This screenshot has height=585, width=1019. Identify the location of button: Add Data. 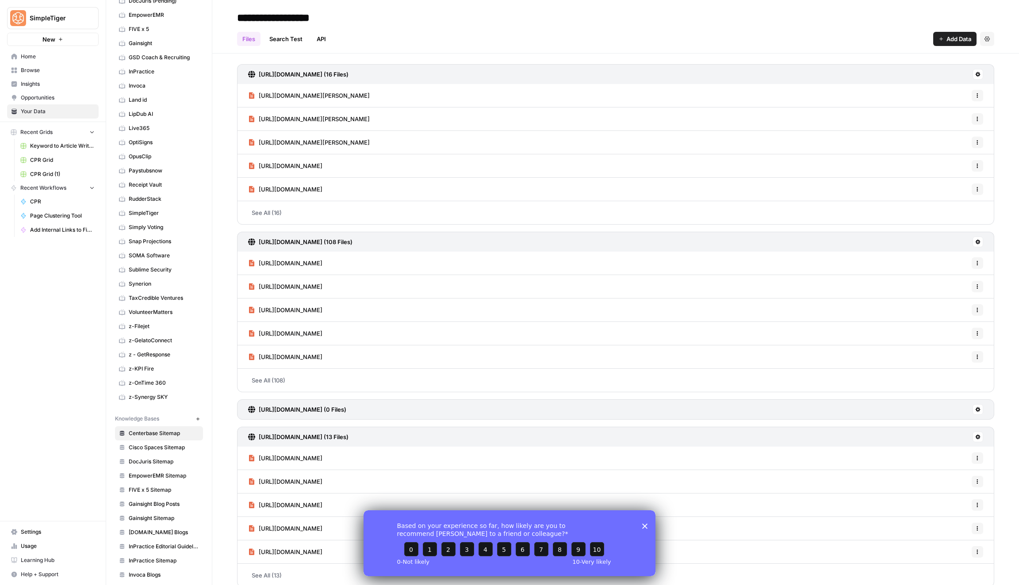
(955, 39).